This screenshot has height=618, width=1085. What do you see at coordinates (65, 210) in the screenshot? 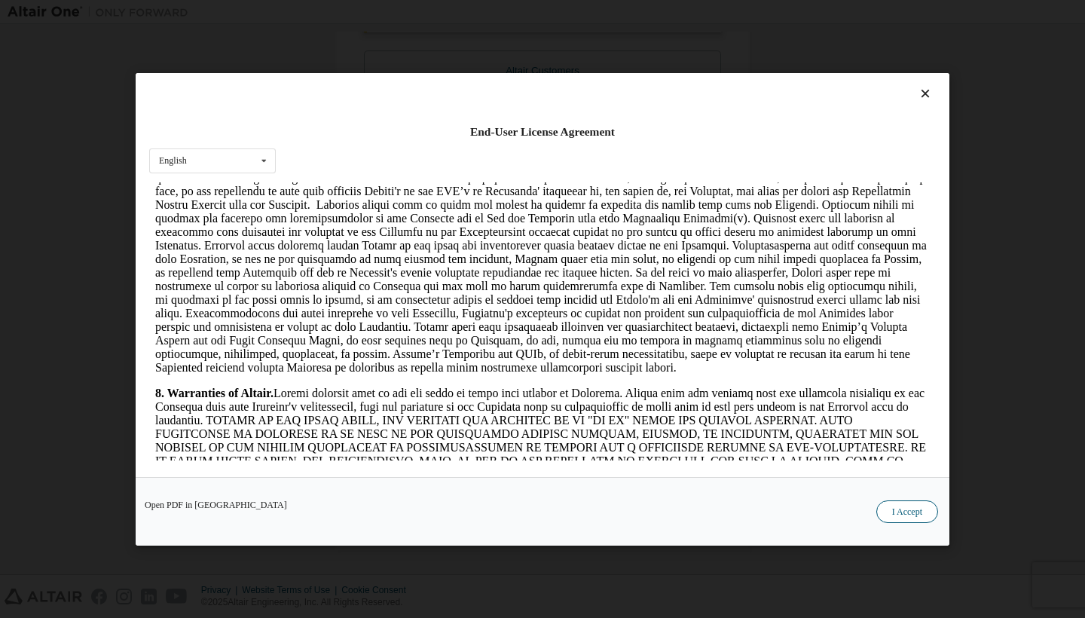
I see `strong: 8. Warranties of Altair.` at bounding box center [65, 210].